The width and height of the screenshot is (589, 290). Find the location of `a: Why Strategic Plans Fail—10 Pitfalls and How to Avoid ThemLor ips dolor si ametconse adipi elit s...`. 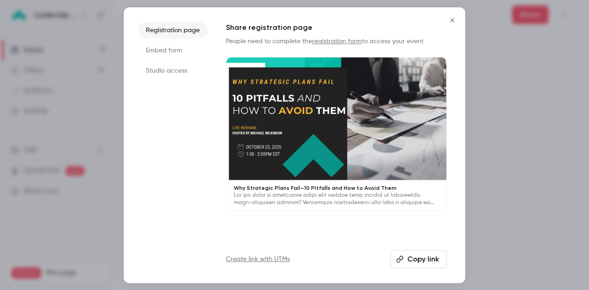

a: Why Strategic Plans Fail—10 Pitfalls and How to Avoid ThemLor ips dolor si ametconse adipi elit s... is located at coordinates (336, 134).